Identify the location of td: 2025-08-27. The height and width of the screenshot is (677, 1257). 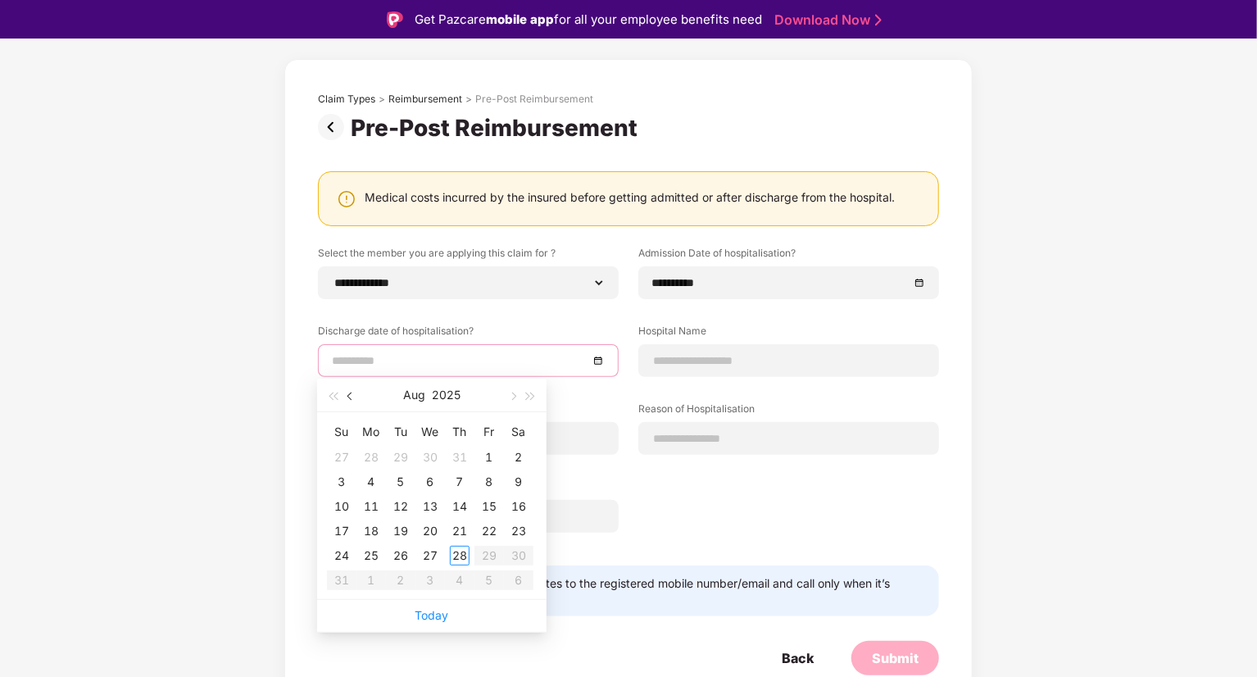
(430, 556).